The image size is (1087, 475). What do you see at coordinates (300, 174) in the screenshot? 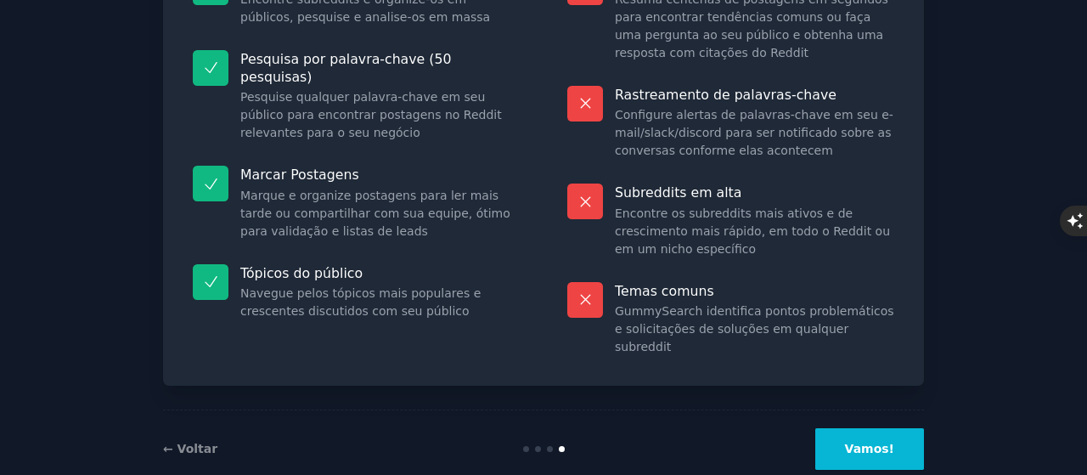
I see `font: Marcar Postagens` at bounding box center [300, 174].